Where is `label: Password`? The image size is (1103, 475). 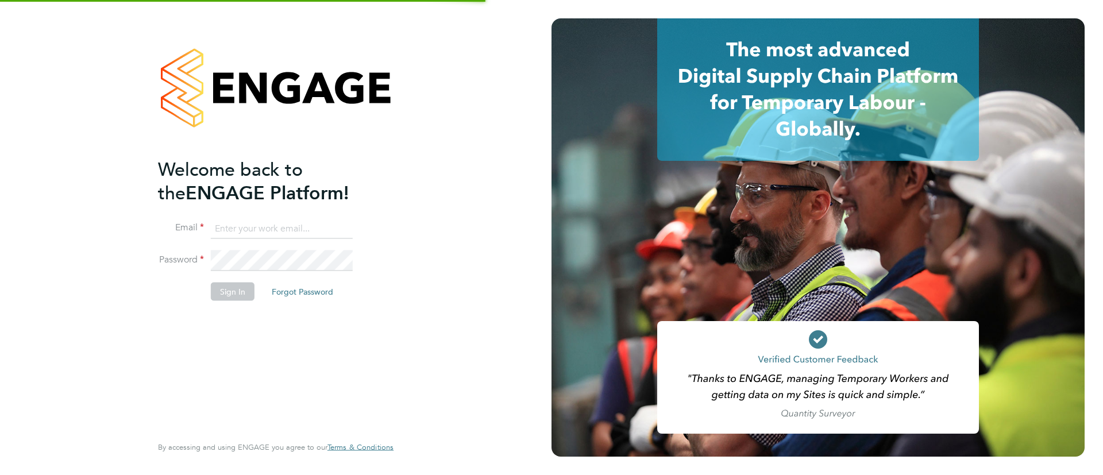
label: Password is located at coordinates (181, 260).